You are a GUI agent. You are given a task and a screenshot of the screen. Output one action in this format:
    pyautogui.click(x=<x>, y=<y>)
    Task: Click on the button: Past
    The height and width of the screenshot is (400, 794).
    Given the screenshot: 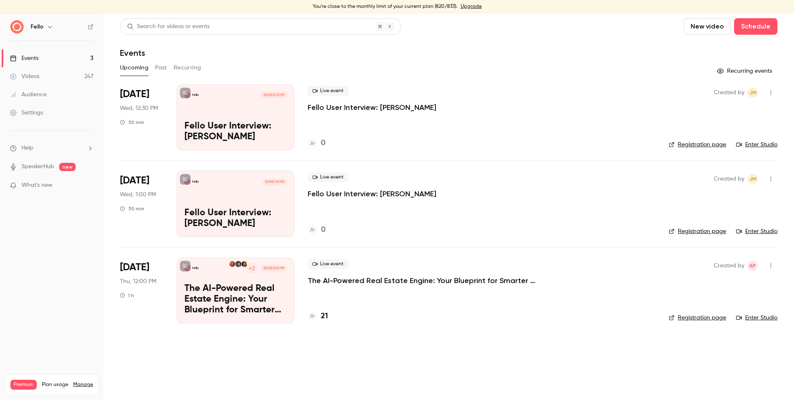 What is the action you would take?
    pyautogui.click(x=161, y=68)
    